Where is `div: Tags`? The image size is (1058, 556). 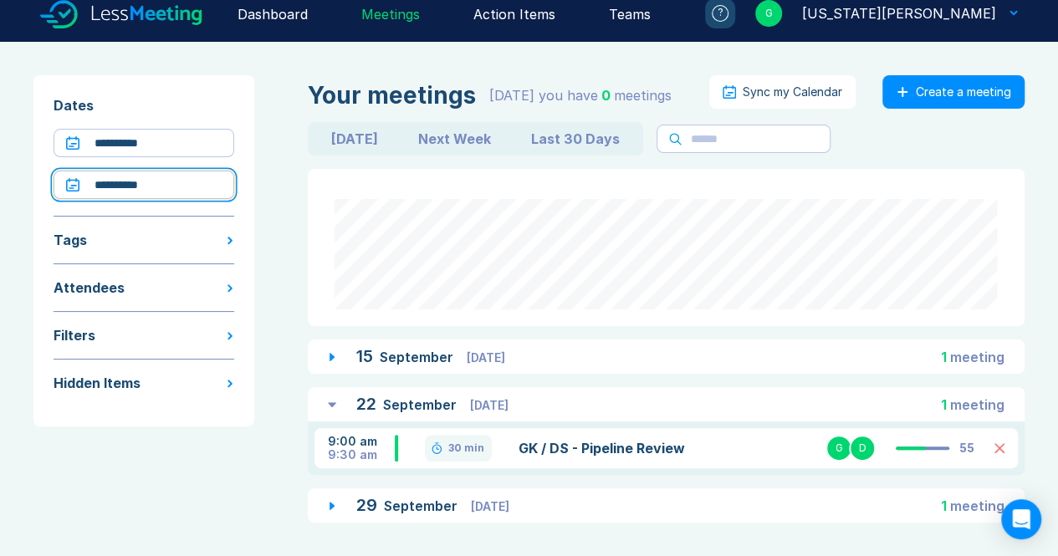
div: Tags is located at coordinates (70, 240).